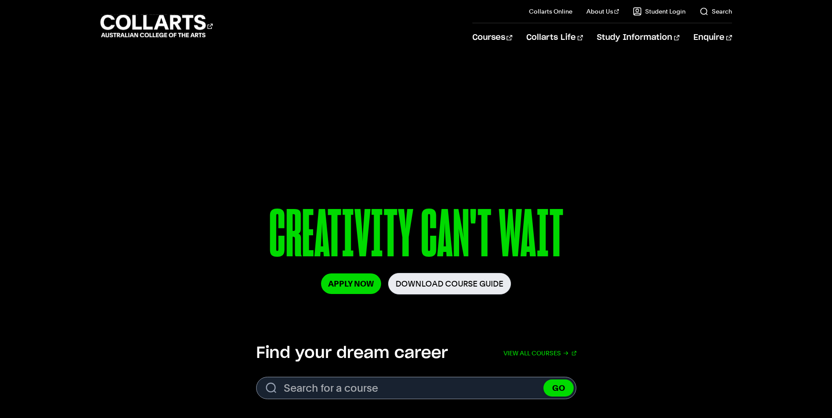 Image resolution: width=832 pixels, height=418 pixels. I want to click on a: About Us, so click(602, 11).